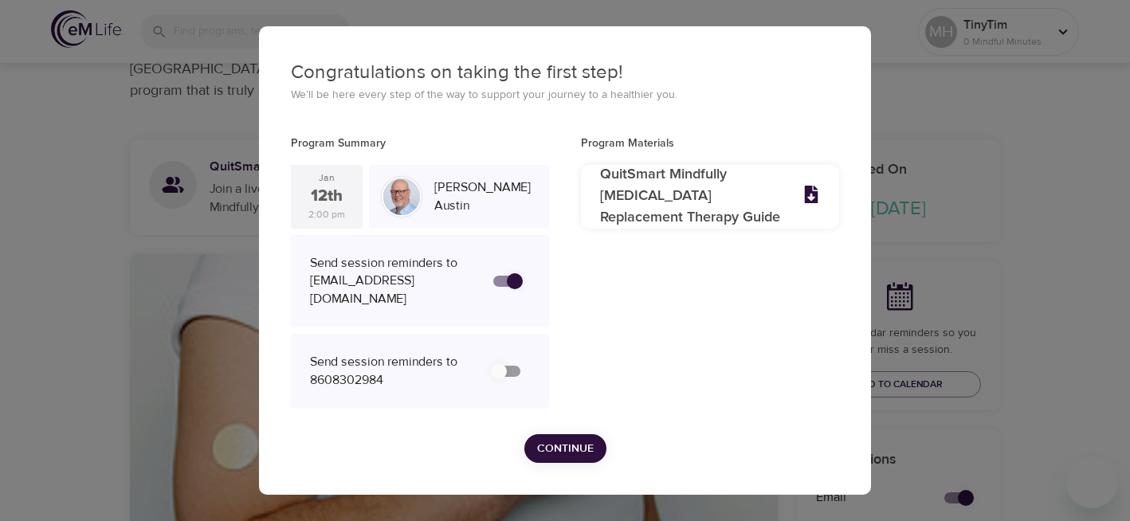  What do you see at coordinates (420, 143) in the screenshot?
I see `p: Program Summary` at bounding box center [420, 143].